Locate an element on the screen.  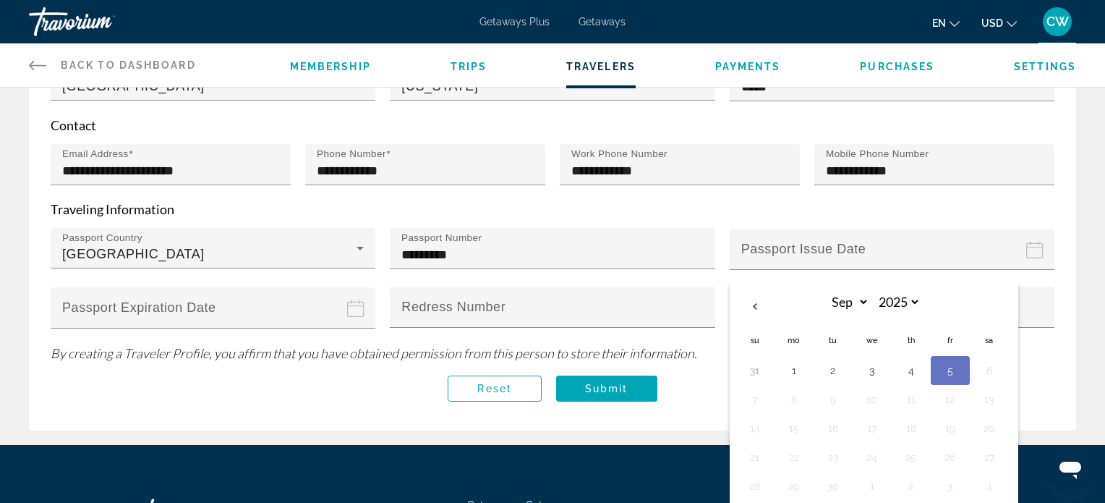
p: By creating a Traveler Profile, you affirm that you have obtained permission from this person to ... is located at coordinates (553, 353).